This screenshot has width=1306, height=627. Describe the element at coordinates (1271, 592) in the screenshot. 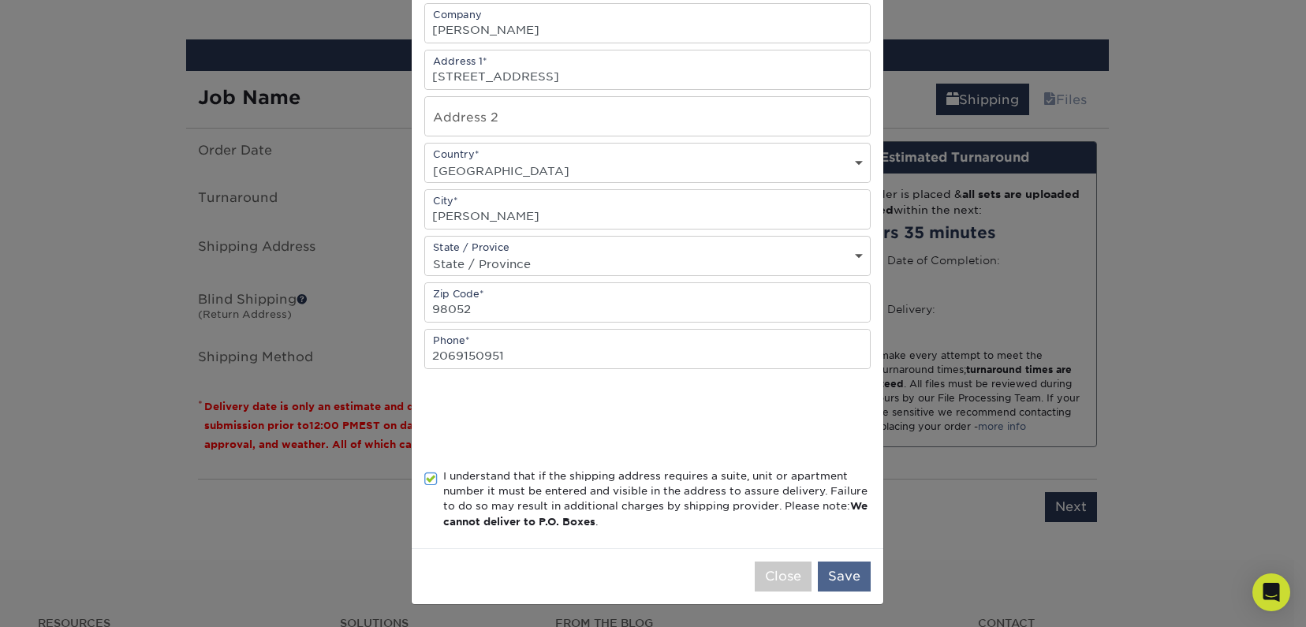

I see `div: Open Intercom Messenger` at that location.